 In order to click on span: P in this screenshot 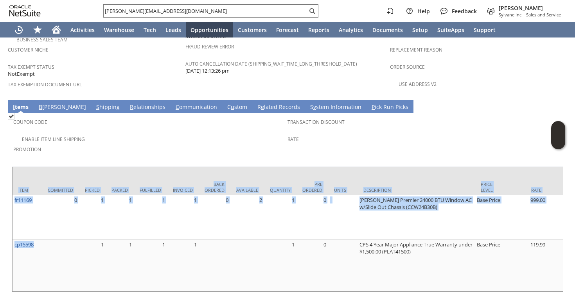, I will do `click(373, 107)`.